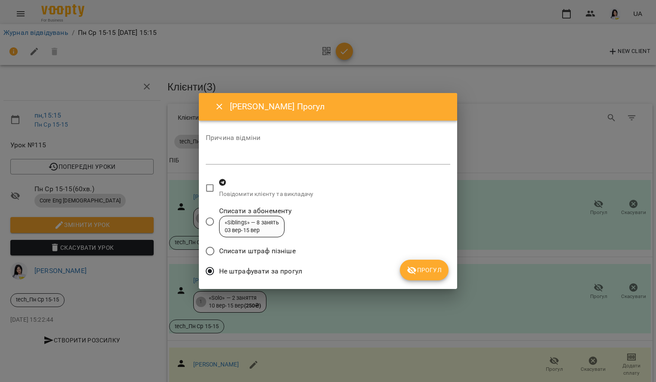  I want to click on span: Списати з абонементу, so click(255, 211).